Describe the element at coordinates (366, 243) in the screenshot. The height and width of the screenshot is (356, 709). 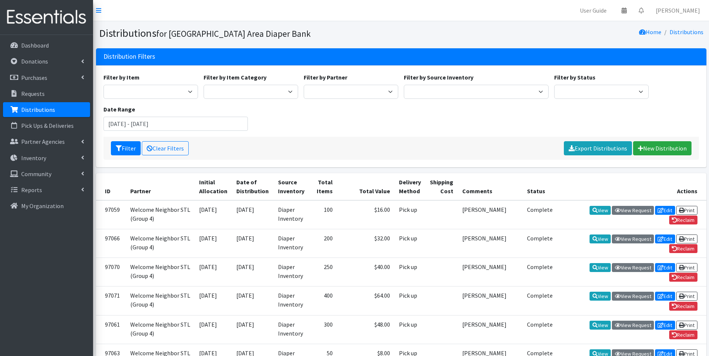
I see `td: $32.00` at that location.